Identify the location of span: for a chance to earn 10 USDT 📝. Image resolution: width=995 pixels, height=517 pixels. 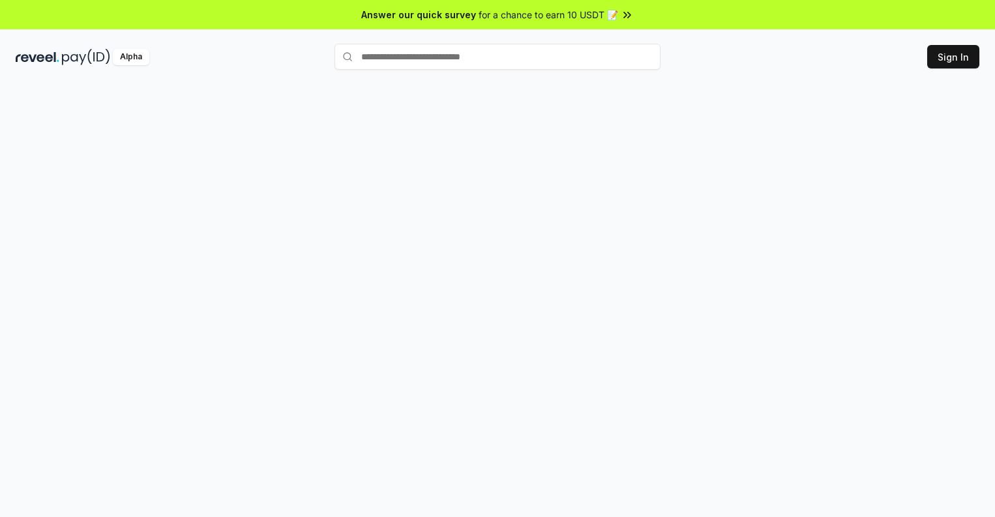
(548, 14).